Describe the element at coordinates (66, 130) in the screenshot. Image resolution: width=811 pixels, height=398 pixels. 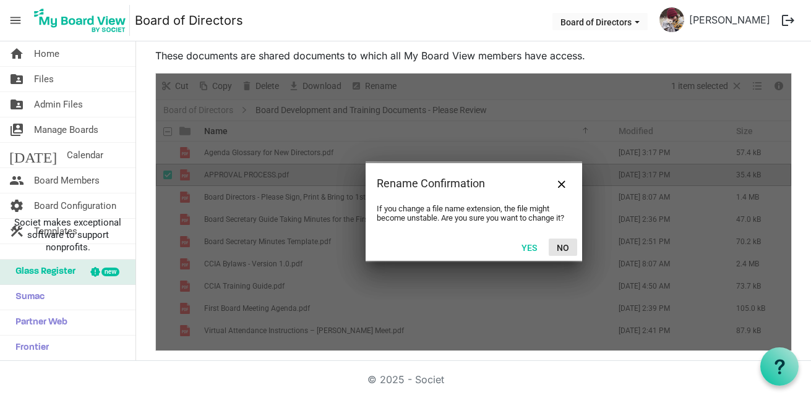
I see `span: Manage Boards` at that location.